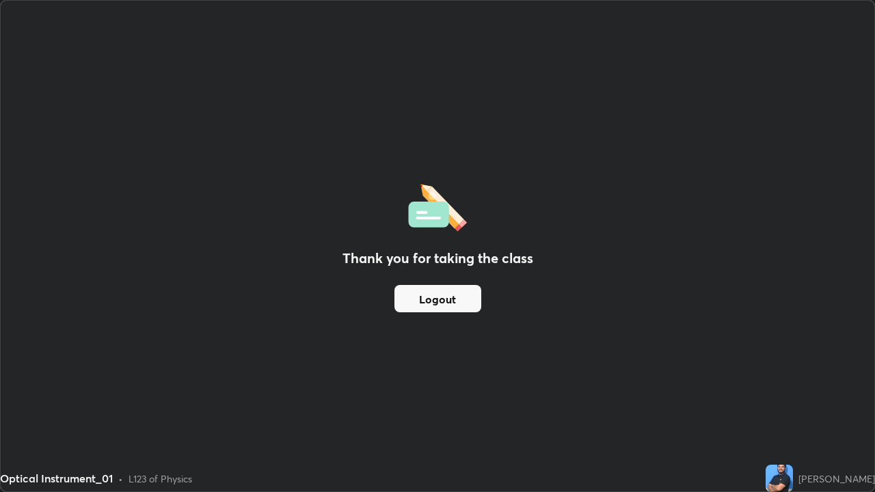  I want to click on img: f2301bd397bc4cf78b0e65b0791dc59c.jpg, so click(779, 479).